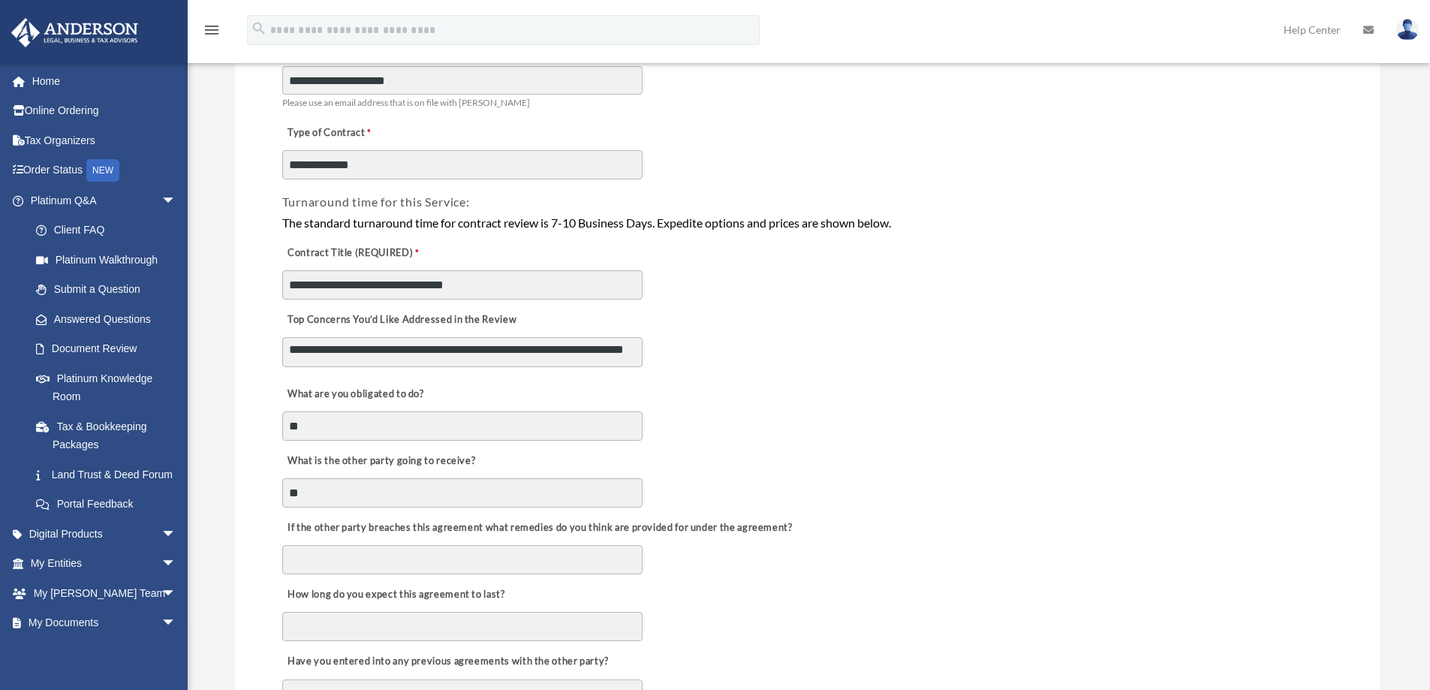 Image resolution: width=1430 pixels, height=690 pixels. Describe the element at coordinates (104, 200) in the screenshot. I see `a: Platinum Q&Aarrow_drop_down` at that location.